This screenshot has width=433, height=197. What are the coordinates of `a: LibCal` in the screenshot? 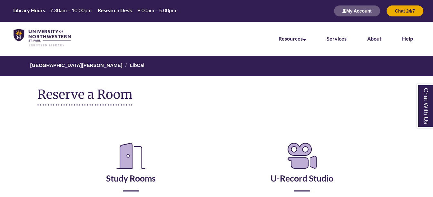 It's located at (137, 65).